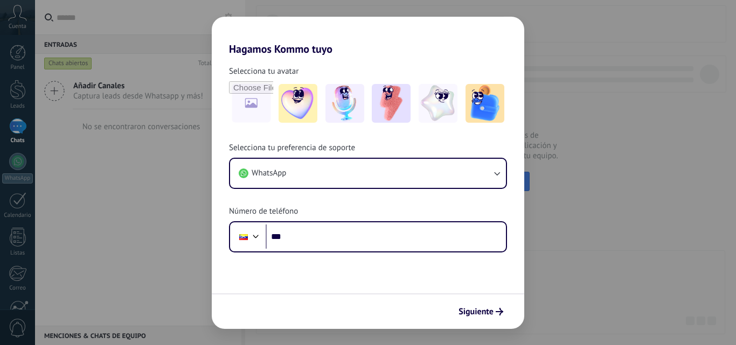  Describe the element at coordinates (345, 103) in the screenshot. I see `img: -2.jpeg` at that location.